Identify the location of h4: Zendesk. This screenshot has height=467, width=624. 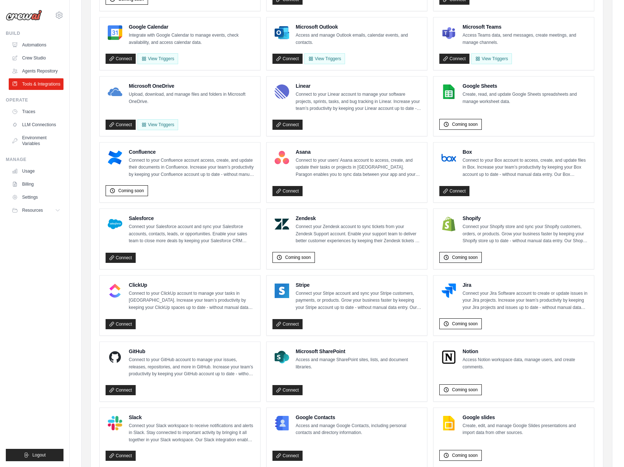
(359, 218).